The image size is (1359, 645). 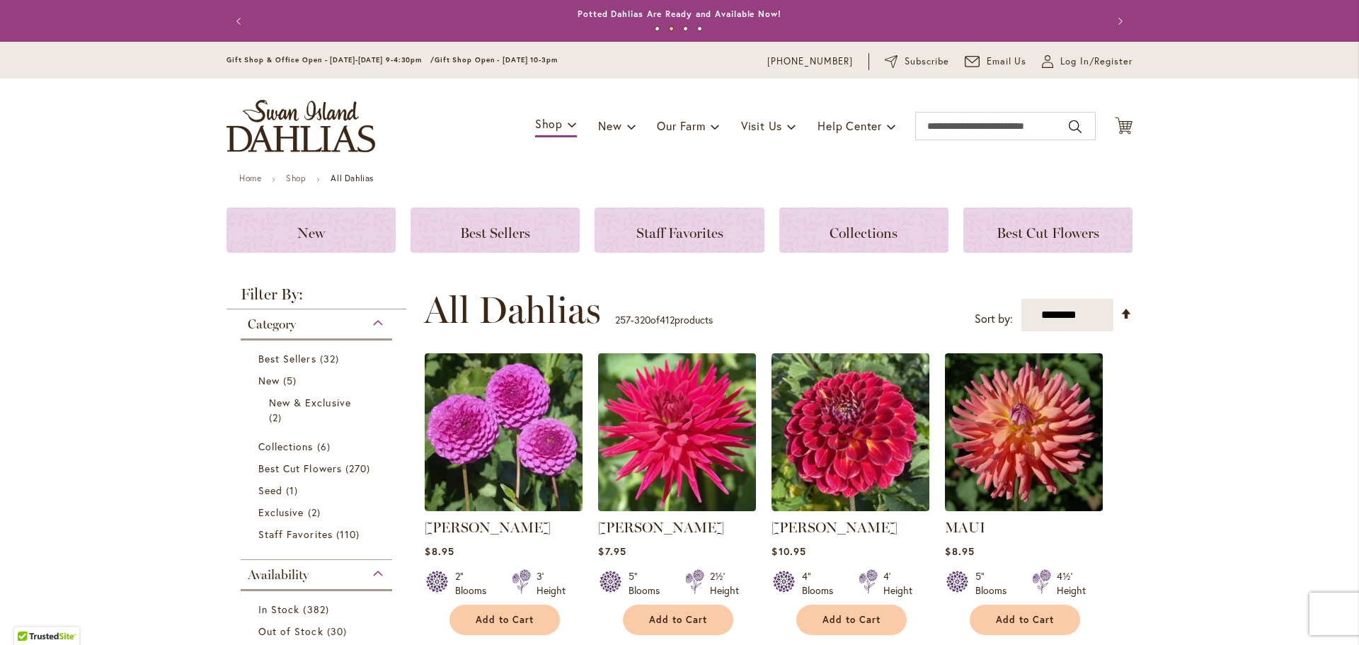 I want to click on img: MARY MUNNS, so click(x=503, y=432).